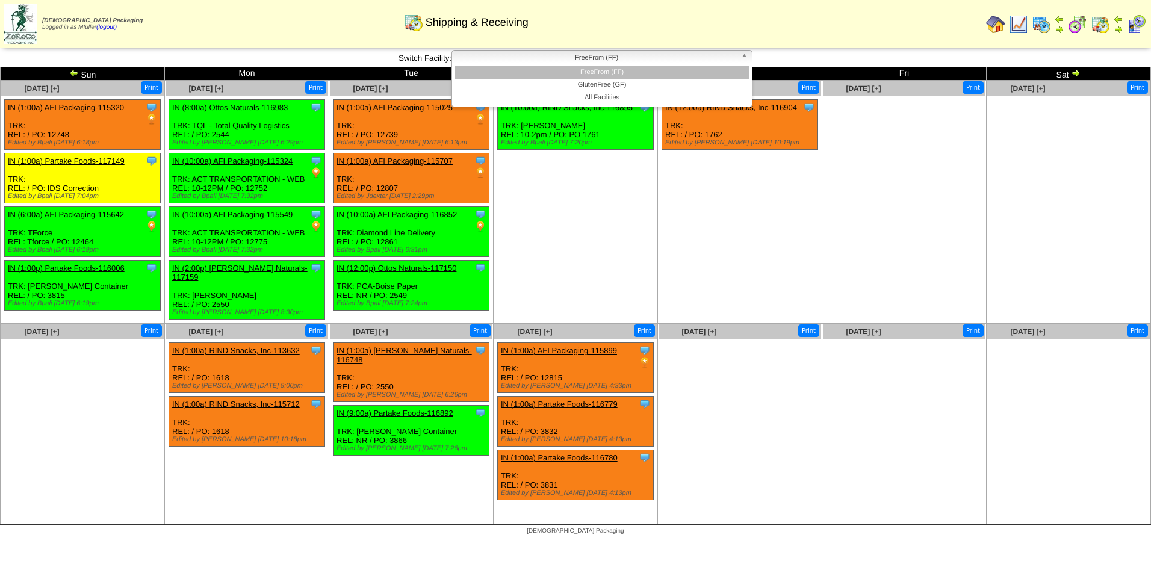 Image resolution: width=1151 pixels, height=579 pixels. I want to click on li: FreeFrom (FF), so click(602, 72).